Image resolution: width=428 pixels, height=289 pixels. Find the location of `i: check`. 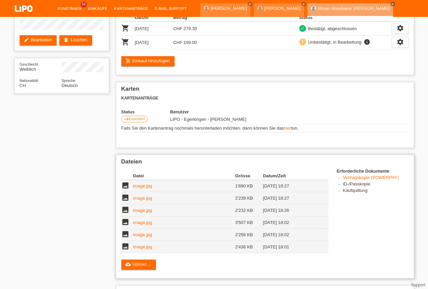

i: check is located at coordinates (303, 28).